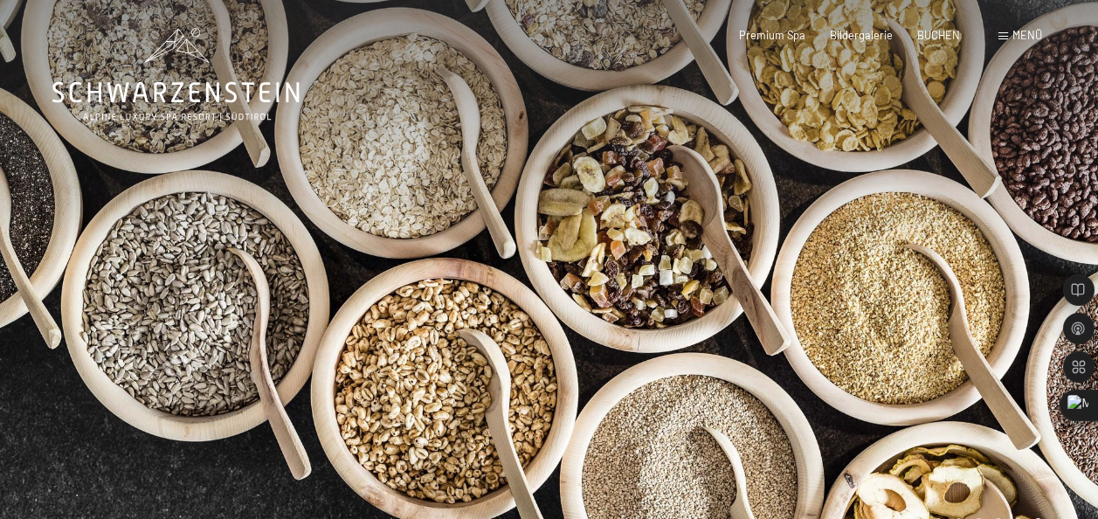 The height and width of the screenshot is (519, 1098). Describe the element at coordinates (938, 35) in the screenshot. I see `a: BUCHEN` at that location.